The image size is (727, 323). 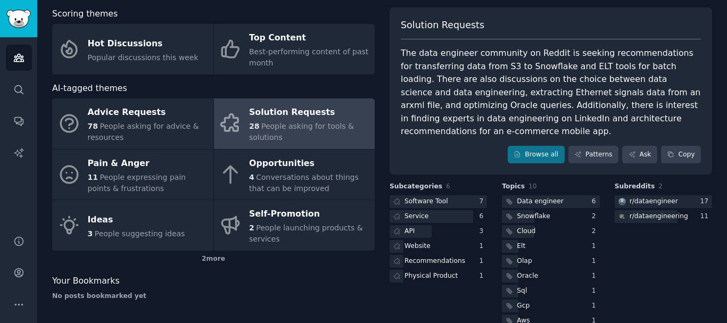 What do you see at coordinates (140, 234) in the screenshot?
I see `span: People suggesting ideas` at bounding box center [140, 234].